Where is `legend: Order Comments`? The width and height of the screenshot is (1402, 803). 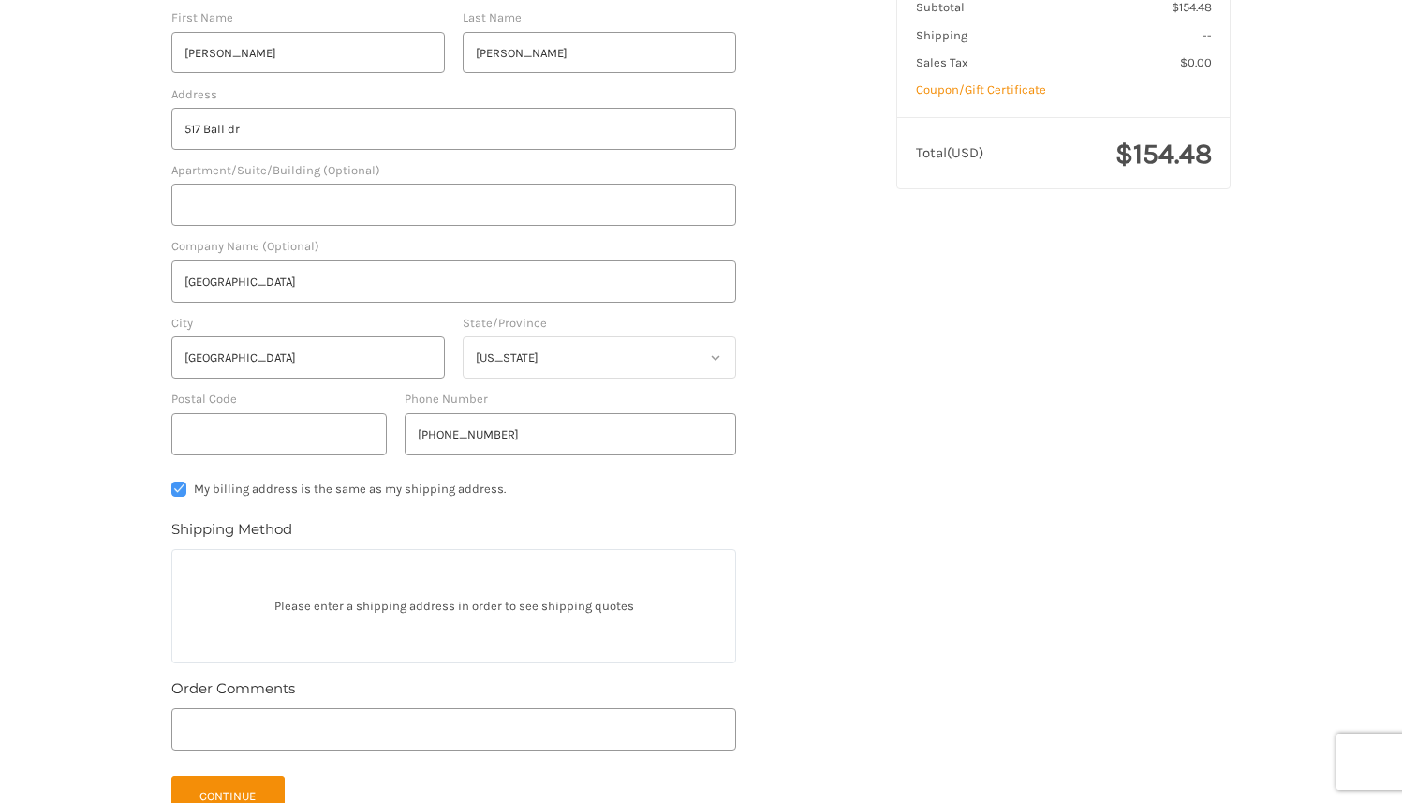 legend: Order Comments is located at coordinates (233, 693).